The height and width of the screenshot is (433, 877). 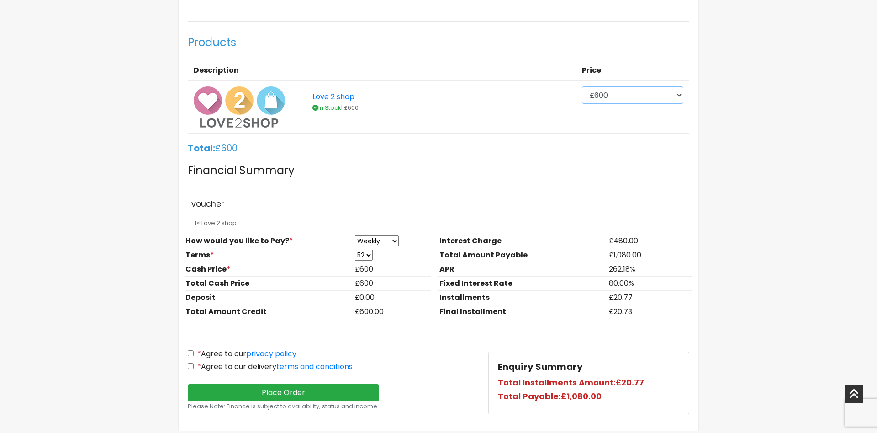 What do you see at coordinates (327, 107) in the screenshot?
I see `span: In Stock` at bounding box center [327, 107].